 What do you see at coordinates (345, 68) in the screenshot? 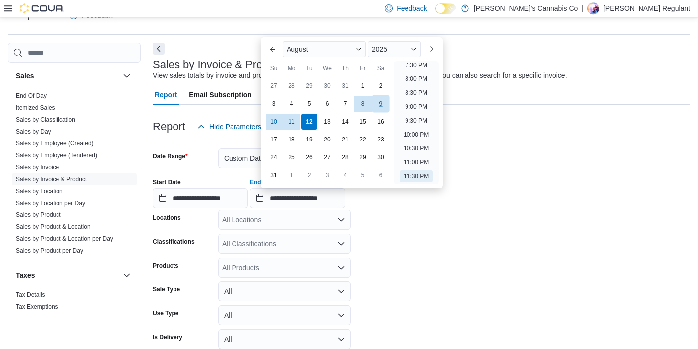
I see `div: Th` at bounding box center [345, 68].